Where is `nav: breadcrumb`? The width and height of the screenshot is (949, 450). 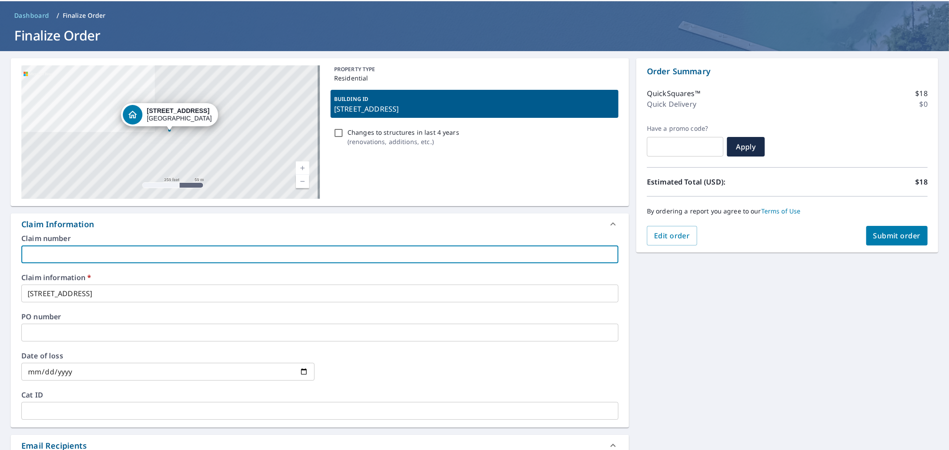
nav: breadcrumb is located at coordinates (474, 16).